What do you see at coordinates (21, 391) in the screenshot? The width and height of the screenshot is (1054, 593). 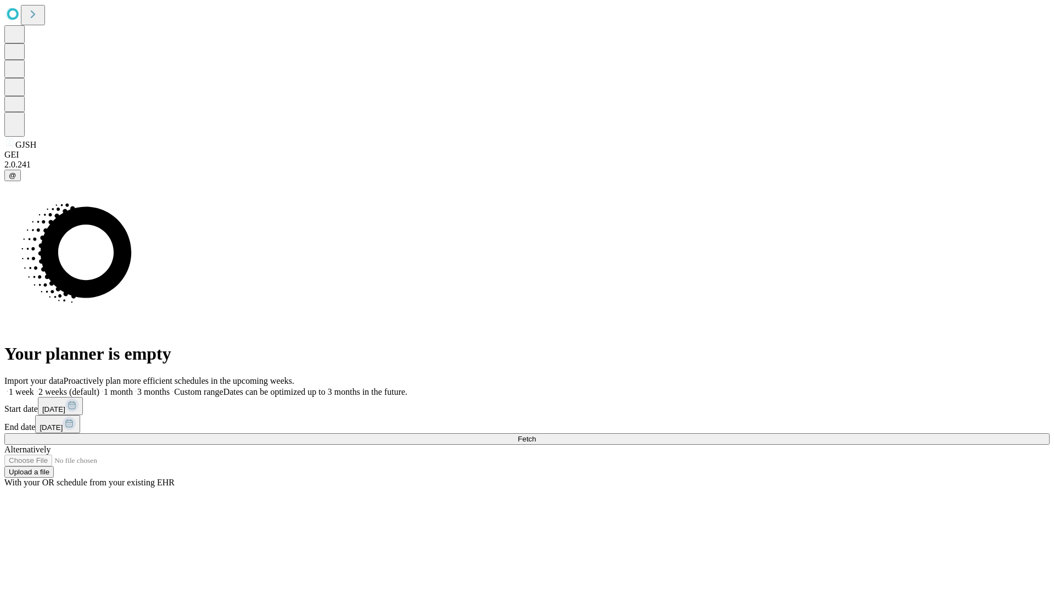 I see `span: 1 week` at bounding box center [21, 391].